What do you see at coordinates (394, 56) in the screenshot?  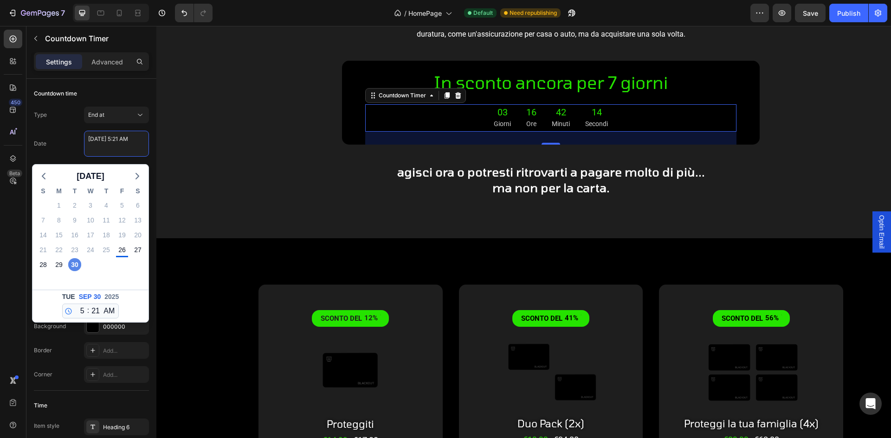 I see `h2: In sconto ancora per 7 giorni` at bounding box center [394, 56].